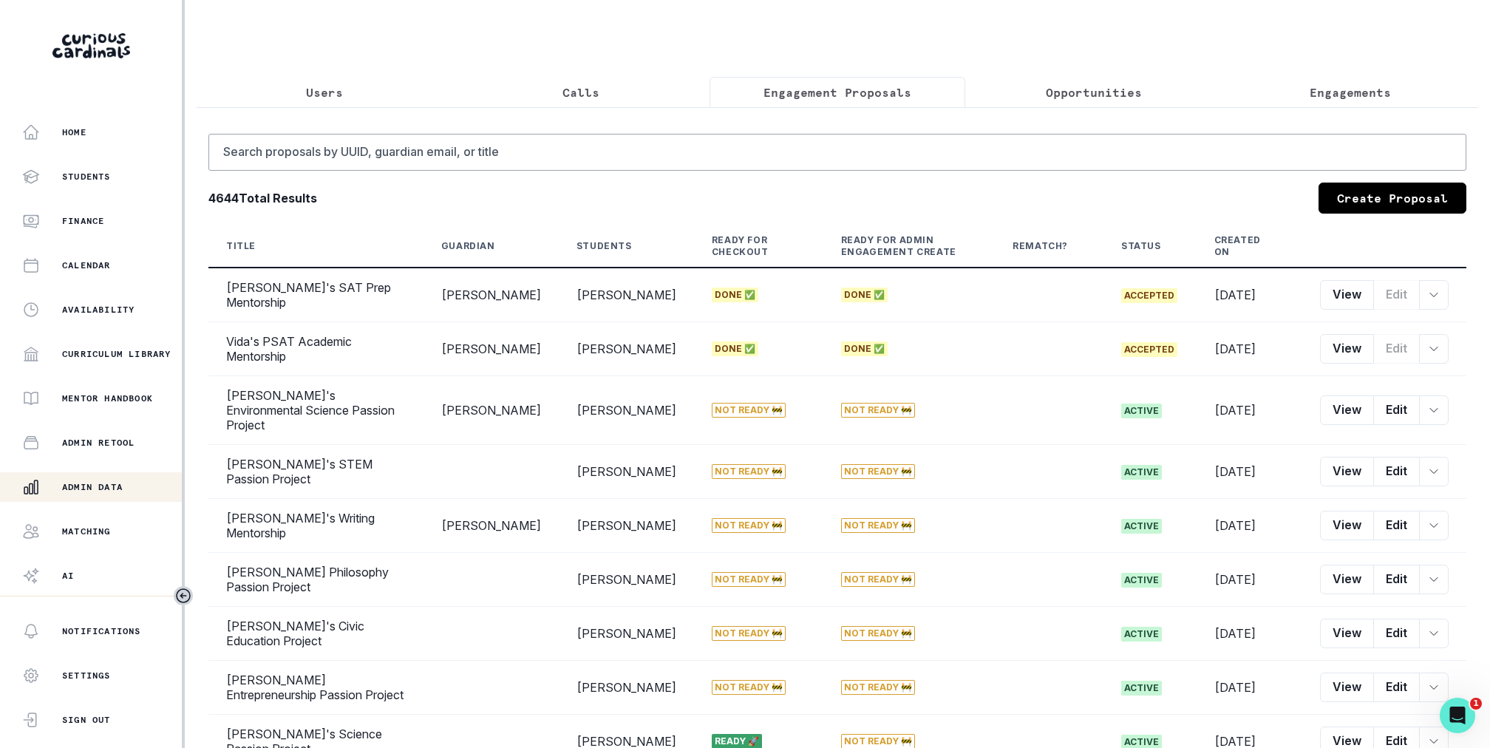 The width and height of the screenshot is (1490, 748). What do you see at coordinates (117, 354) in the screenshot?
I see `p: Curriculum Library` at bounding box center [117, 354].